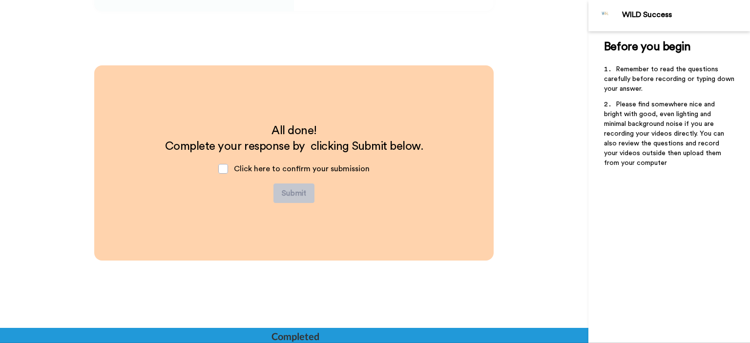 The width and height of the screenshot is (750, 343). Describe the element at coordinates (647, 47) in the screenshot. I see `span: Before you begin` at that location.